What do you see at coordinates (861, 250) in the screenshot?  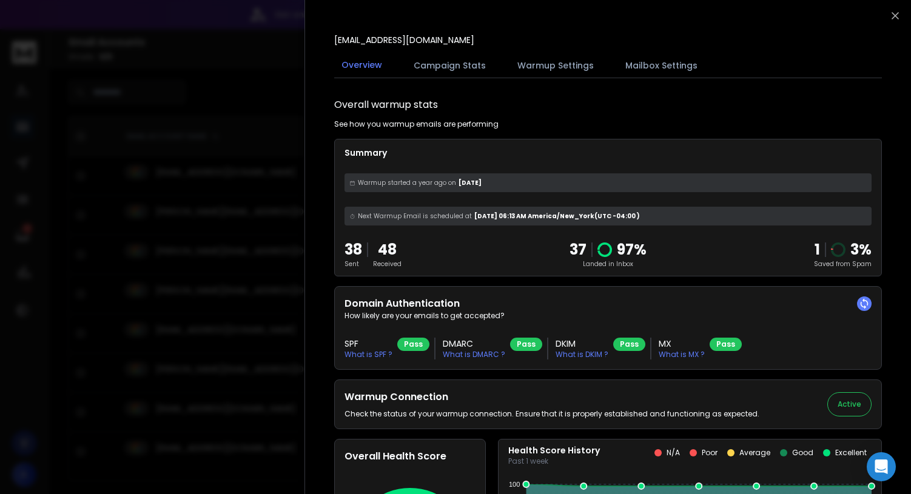 I see `p: 3 %` at bounding box center [861, 250].